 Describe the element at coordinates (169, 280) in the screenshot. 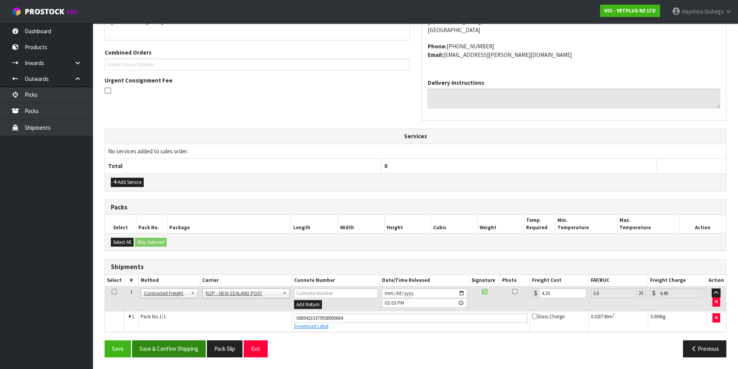

I see `th: Method` at that location.